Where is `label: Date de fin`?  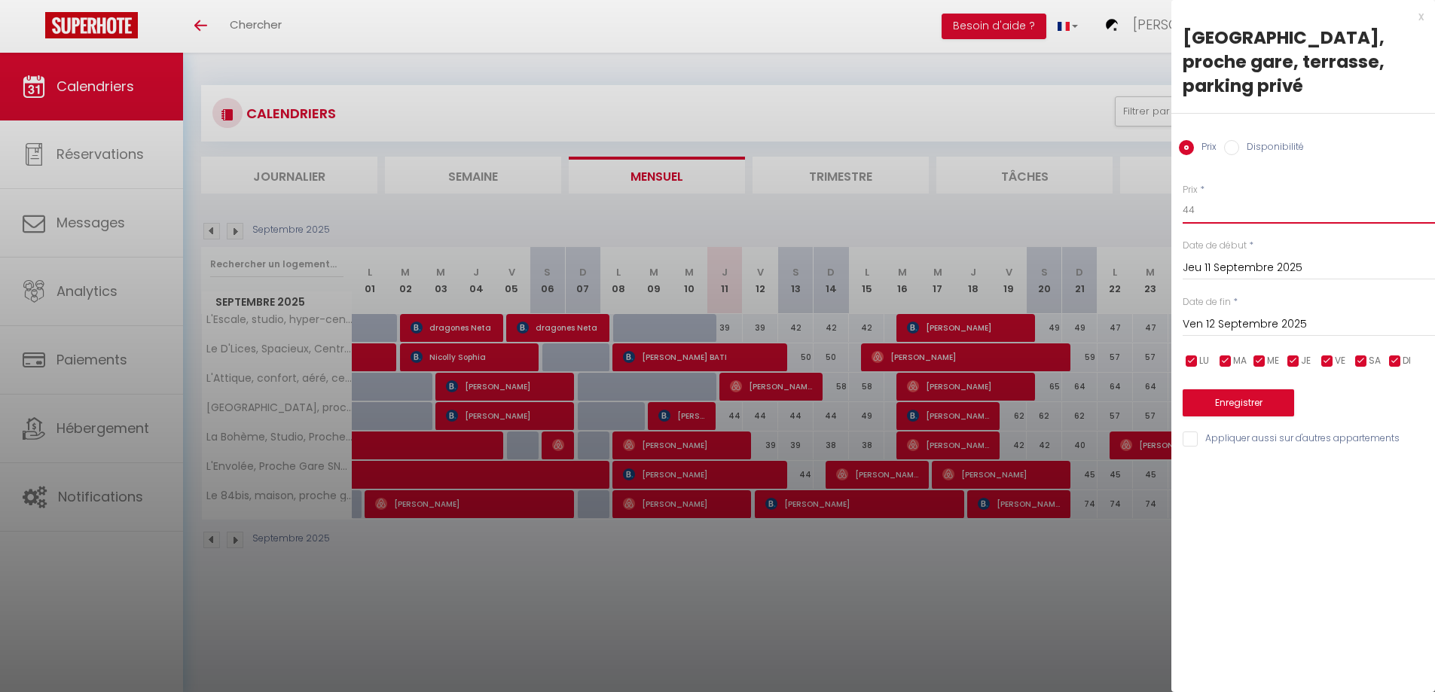
label: Date de fin is located at coordinates (1206, 302).